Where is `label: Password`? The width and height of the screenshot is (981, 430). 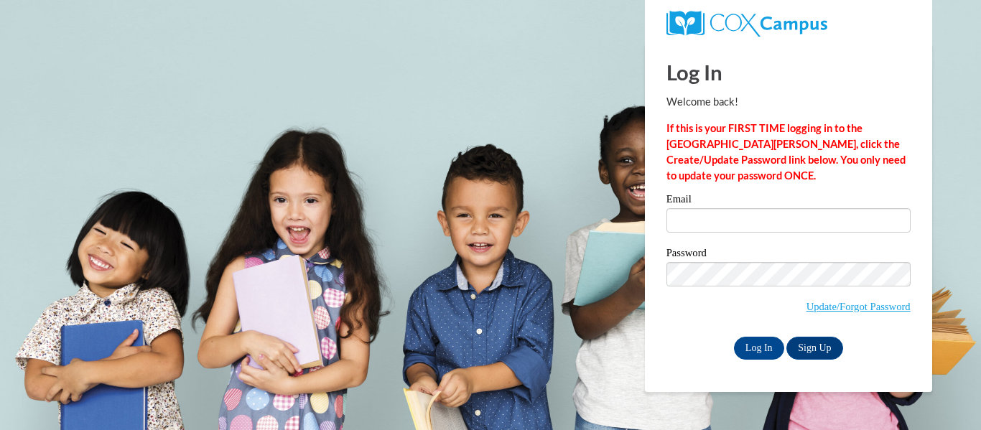
label: Password is located at coordinates (789, 255).